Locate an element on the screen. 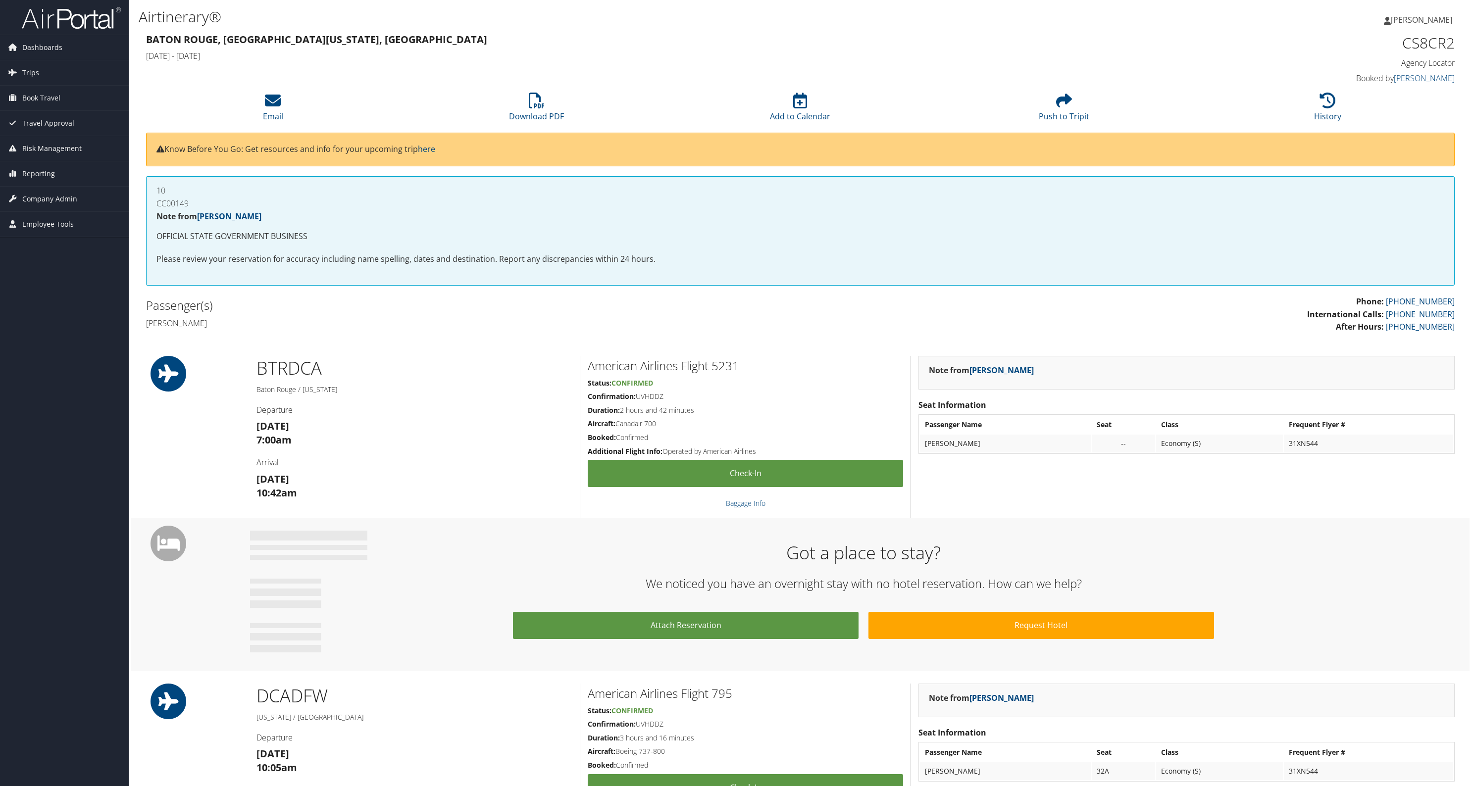 This screenshot has width=1472, height=786. a: here is located at coordinates (426, 149).